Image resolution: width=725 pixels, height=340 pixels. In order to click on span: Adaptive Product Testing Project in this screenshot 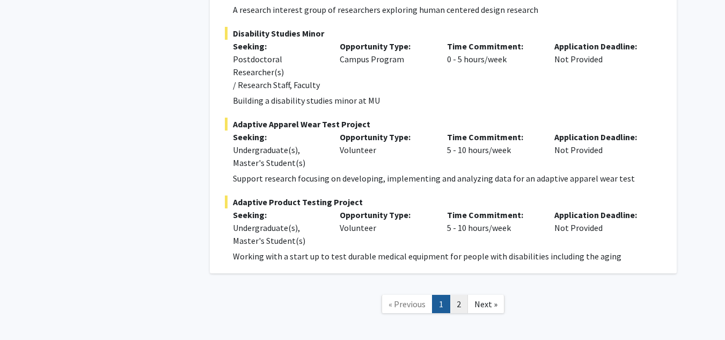, I will do `click(443, 202)`.